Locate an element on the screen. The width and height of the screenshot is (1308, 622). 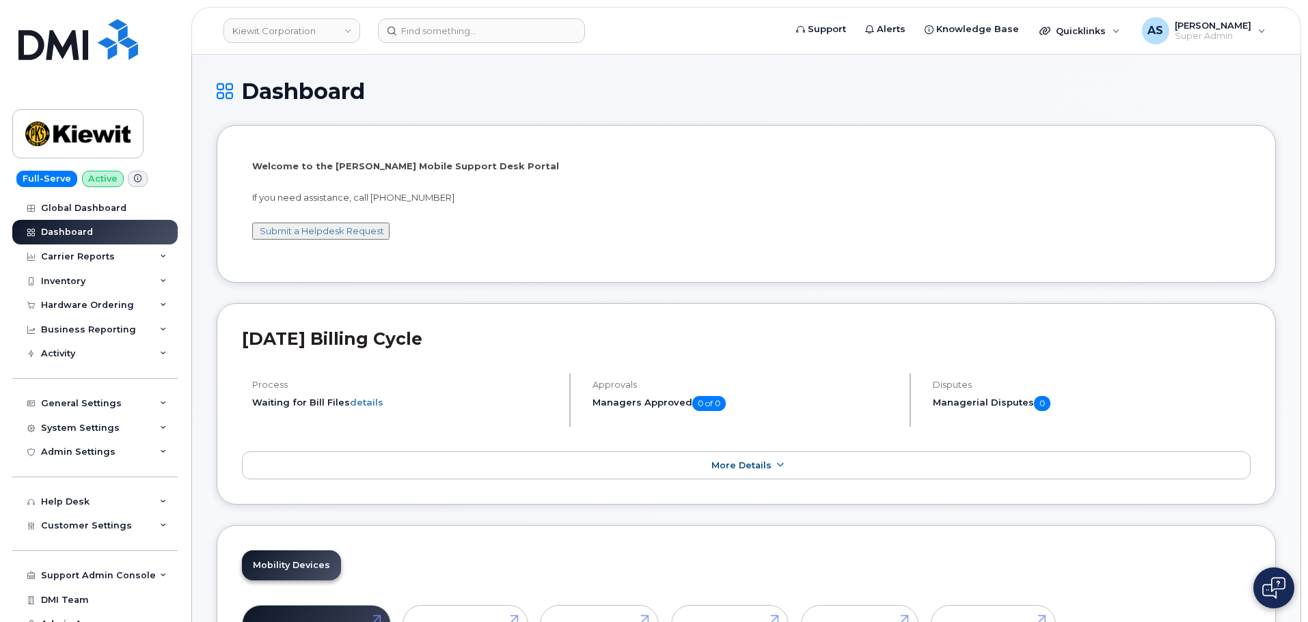
h4: Approvals is located at coordinates (745, 385).